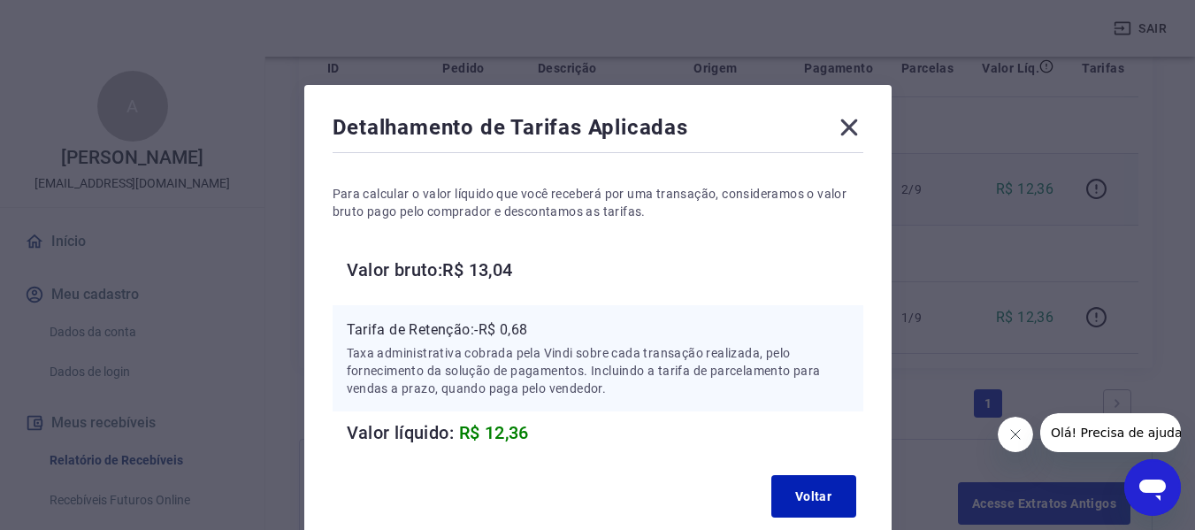 This screenshot has height=530, width=1195. What do you see at coordinates (80, 19) in the screenshot?
I see `span: Olá! Precisa de ajuda?` at bounding box center [80, 19].